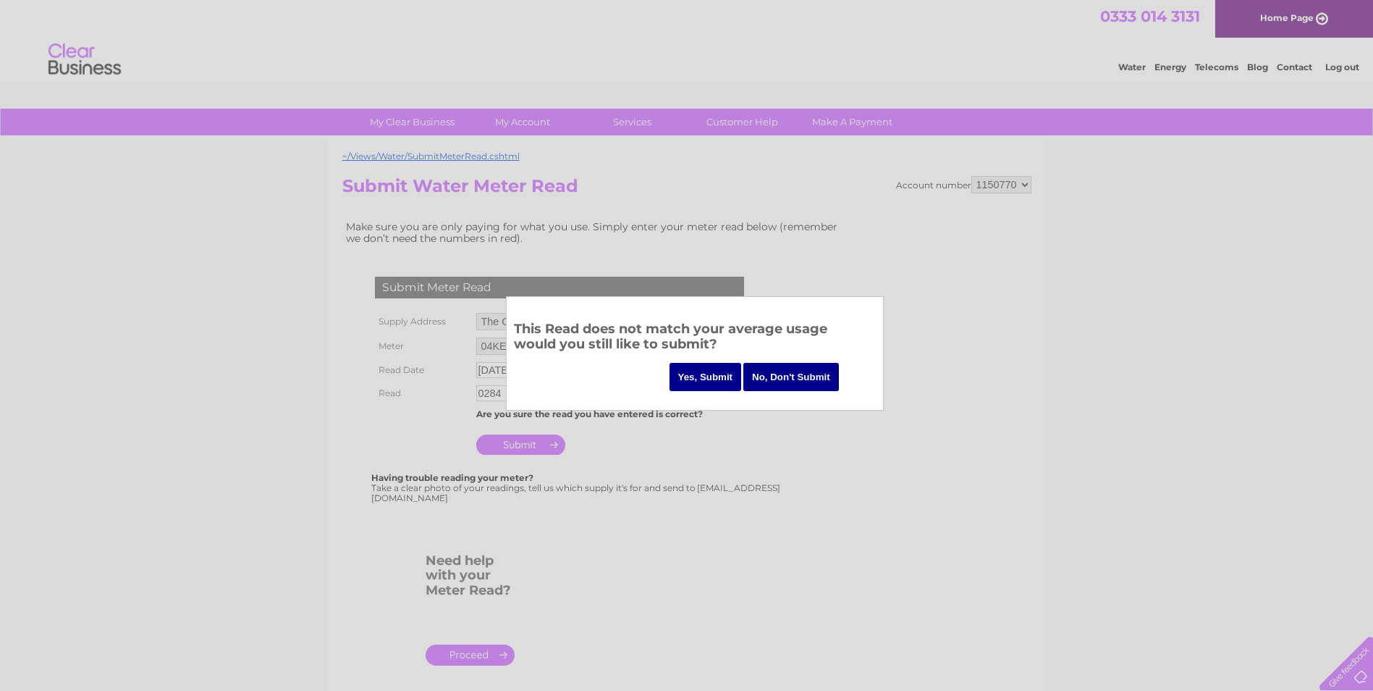 The width and height of the screenshot is (1373, 691). I want to click on input: No, Don't Submit, so click(791, 376).